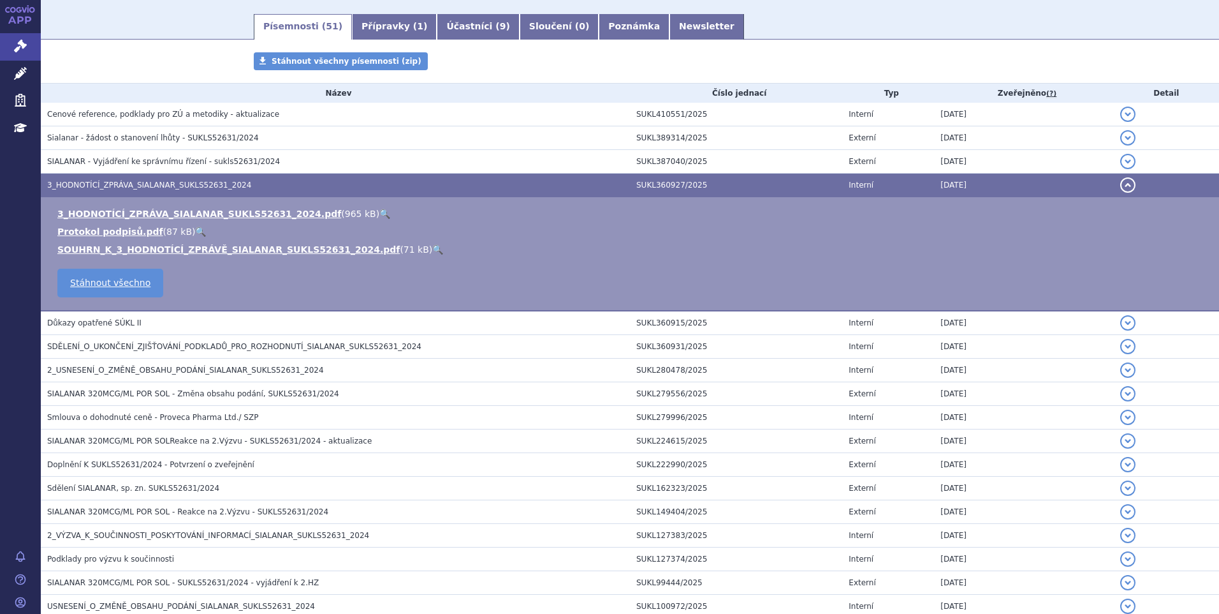 The width and height of the screenshot is (1219, 614). I want to click on span: SDĚLENÍ_O_UKONČENÍ_ZJIŠŤOVÁNÍ_PODKLADŮ_PRO_ROZHODNUTÍ_SIALANAR_SUKLS52631_2024, so click(234, 346).